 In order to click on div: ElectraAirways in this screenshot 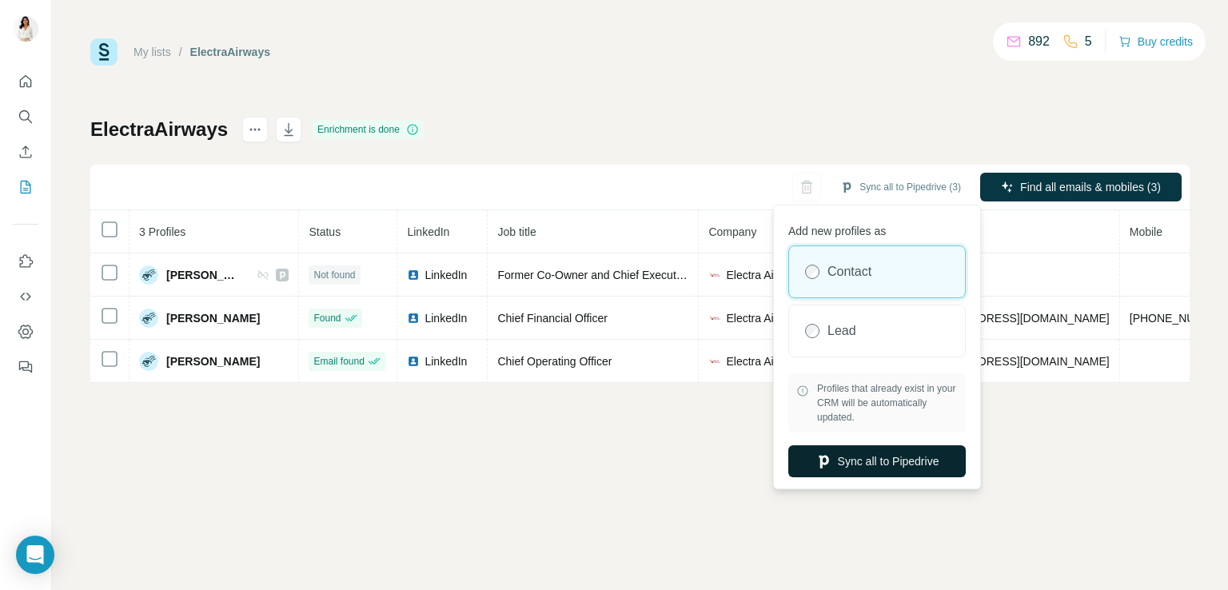, I will do `click(230, 52)`.